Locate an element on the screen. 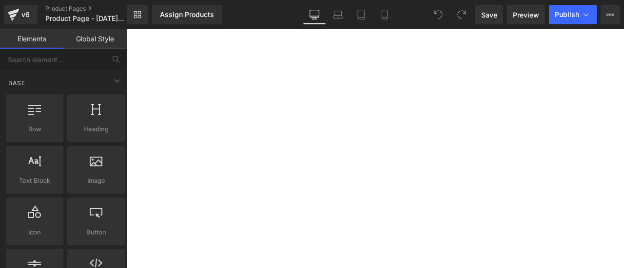 The height and width of the screenshot is (268, 624). span: Publish is located at coordinates (567, 15).